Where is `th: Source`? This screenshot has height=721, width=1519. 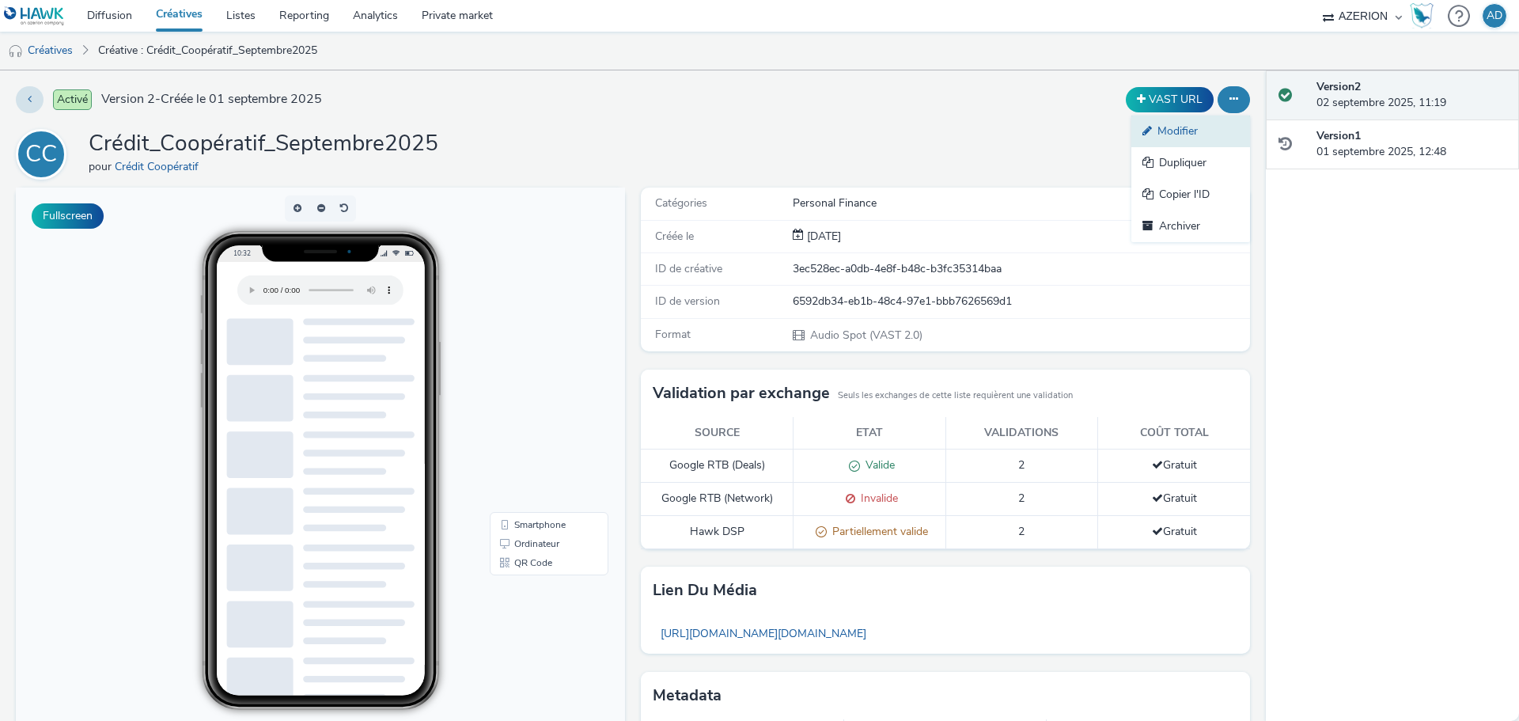 th: Source is located at coordinates (717, 433).